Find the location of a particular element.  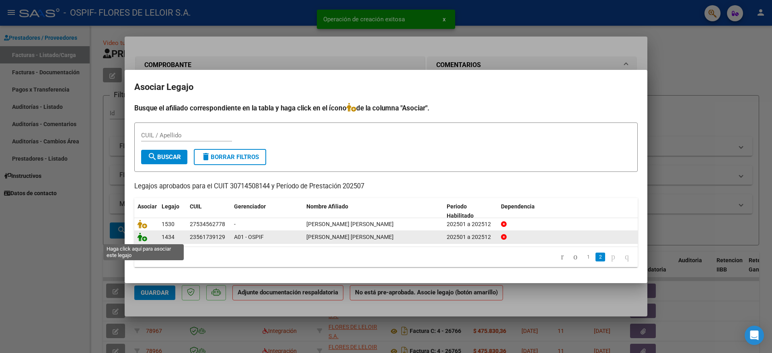

datatable-header-cell: Asociar is located at coordinates (146, 211).